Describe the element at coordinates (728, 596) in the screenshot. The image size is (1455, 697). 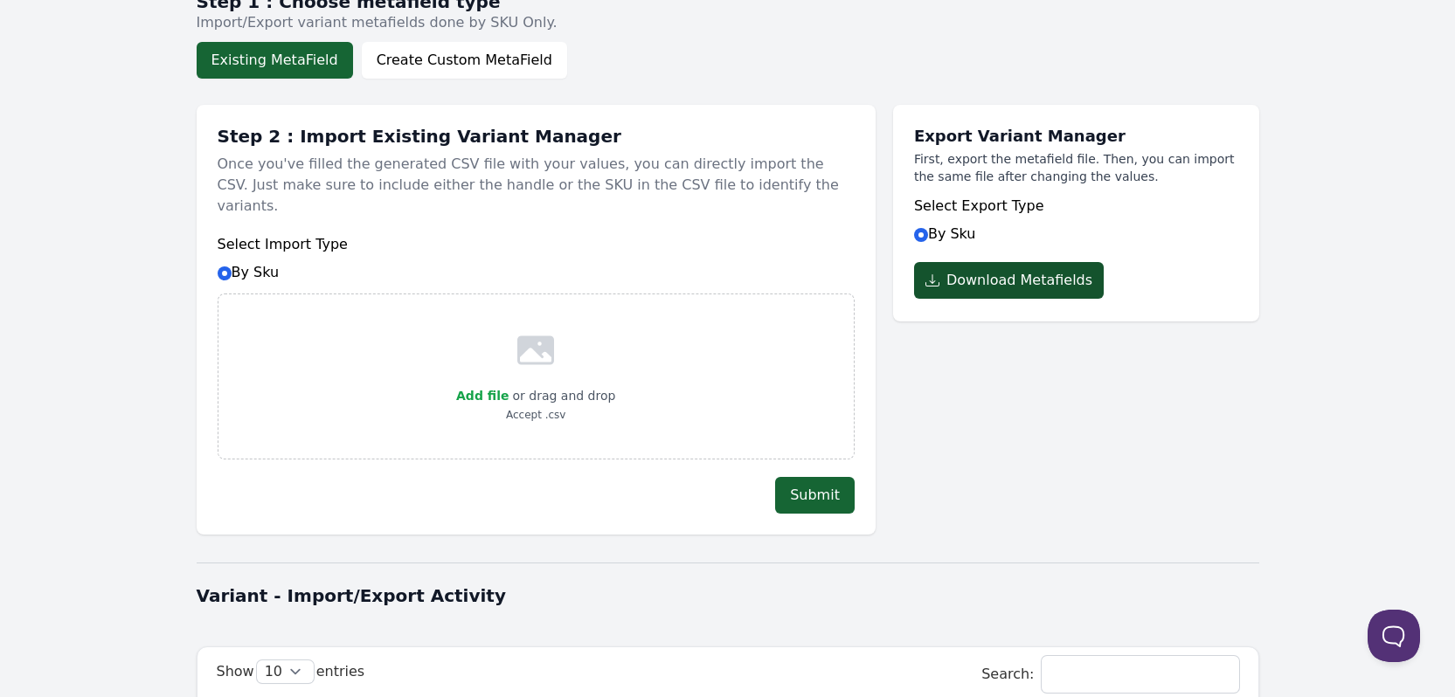
I see `h1: Variant - Import/Export Activity` at that location.